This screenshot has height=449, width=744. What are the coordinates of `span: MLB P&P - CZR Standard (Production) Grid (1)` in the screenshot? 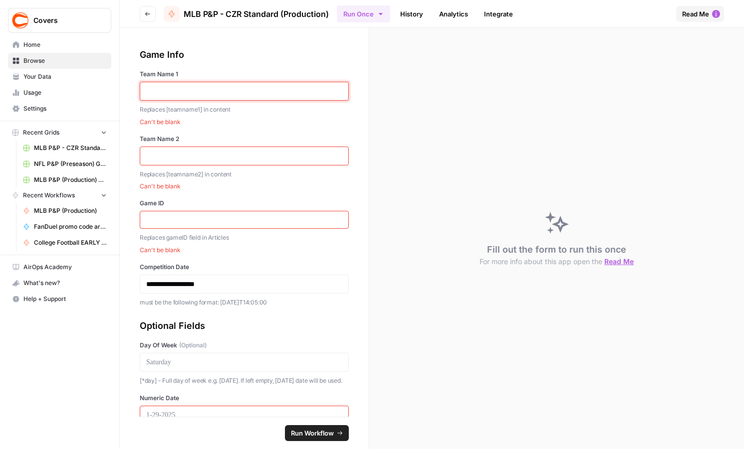 It's located at (70, 148).